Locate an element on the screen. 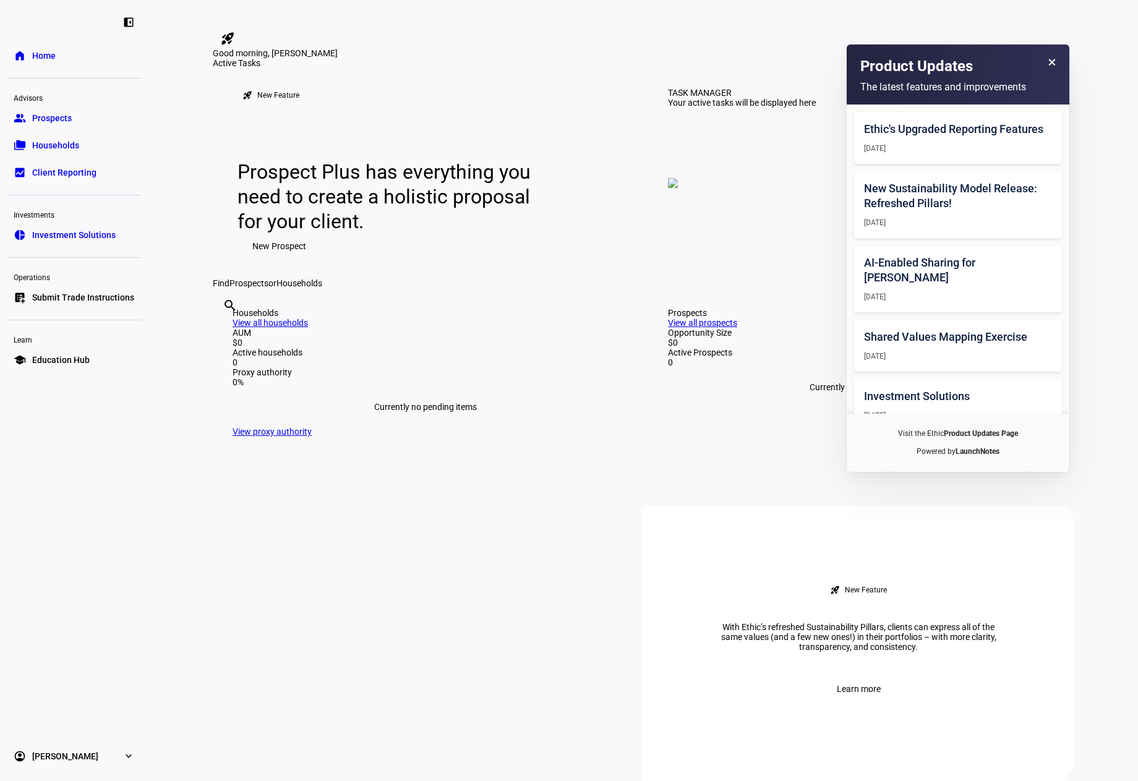  button: Learn more is located at coordinates (859, 689).